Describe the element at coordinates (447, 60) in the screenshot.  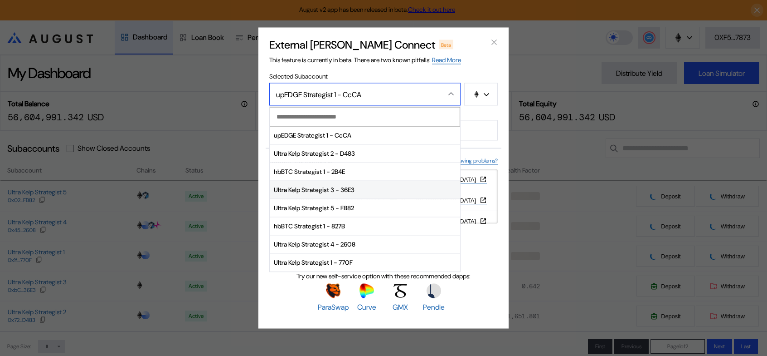
I see `a: Read More` at that location.